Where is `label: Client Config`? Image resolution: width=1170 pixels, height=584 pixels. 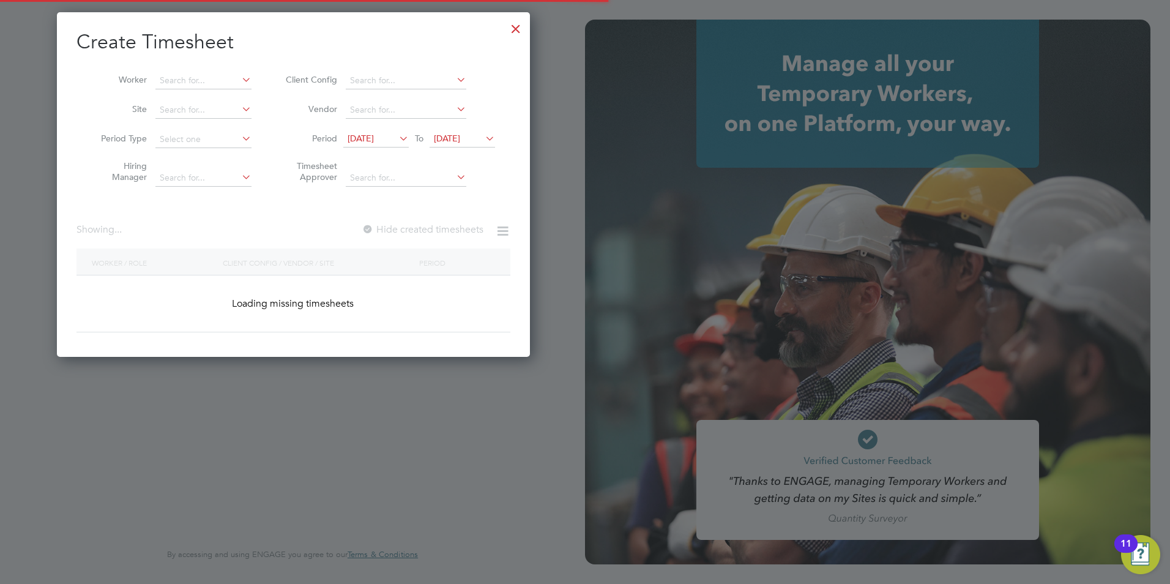 label: Client Config is located at coordinates (310, 80).